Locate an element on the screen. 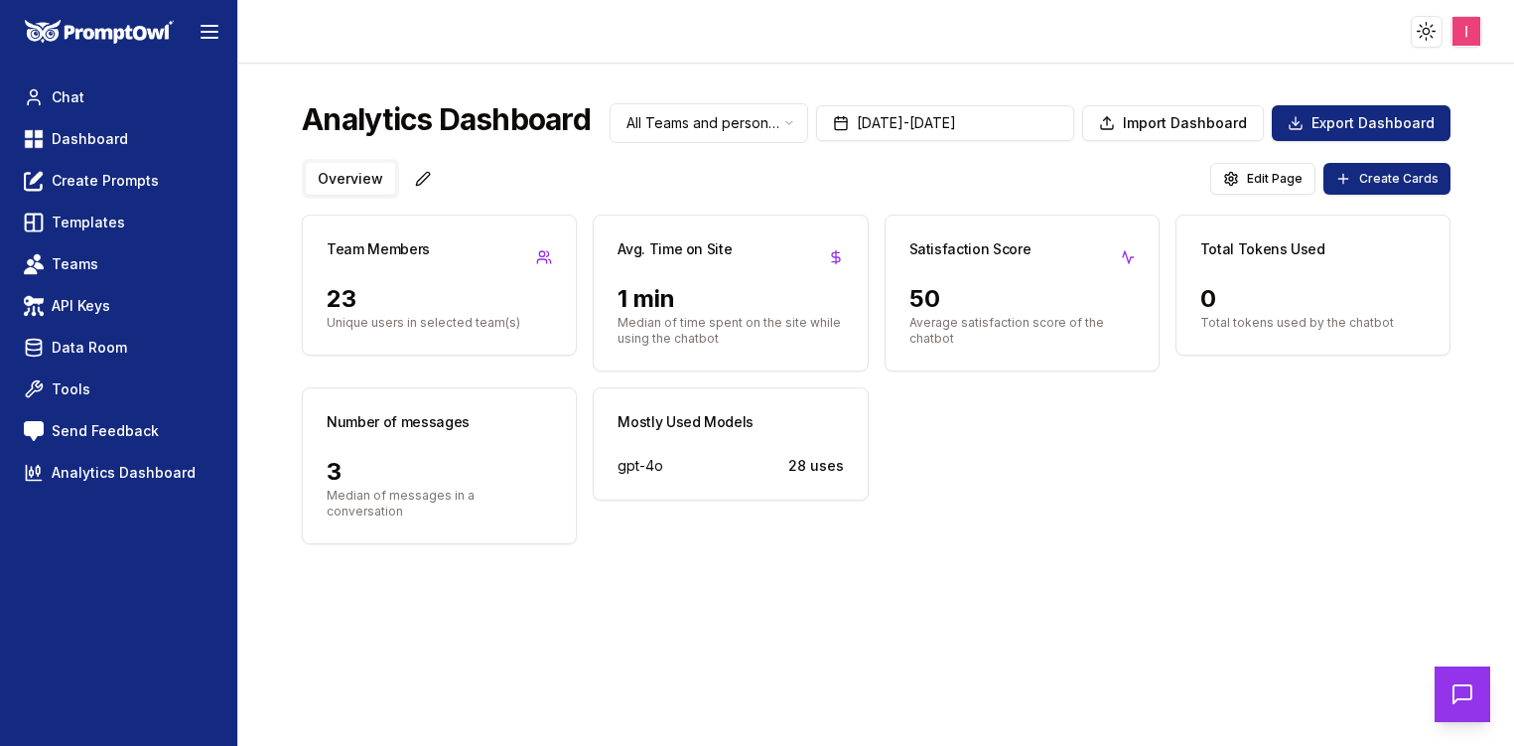 The image size is (1514, 746). div: 1 min is located at coordinates (730, 299).